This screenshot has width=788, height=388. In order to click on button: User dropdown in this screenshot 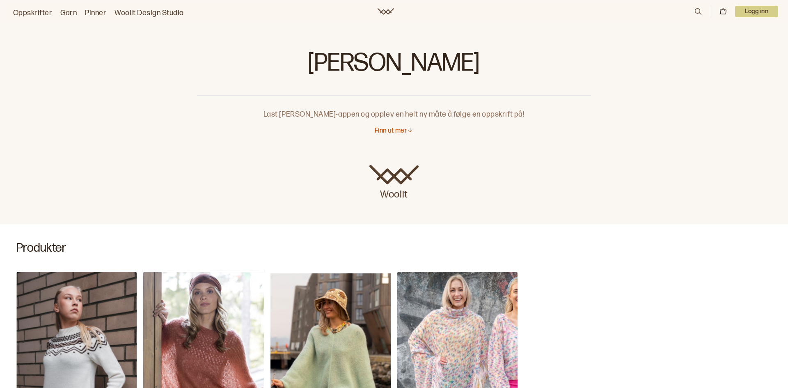, I will do `click(756, 11)`.